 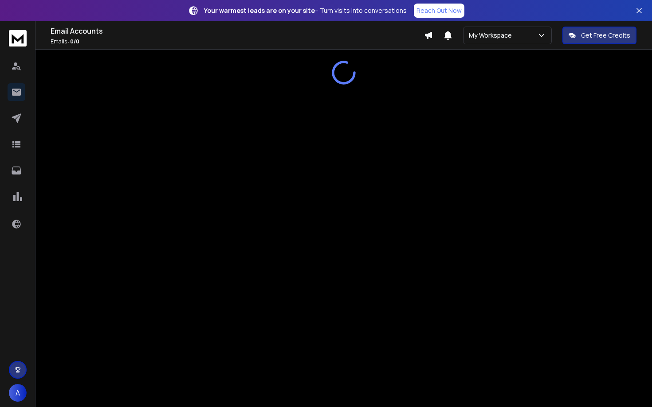 I want to click on button: A, so click(x=18, y=393).